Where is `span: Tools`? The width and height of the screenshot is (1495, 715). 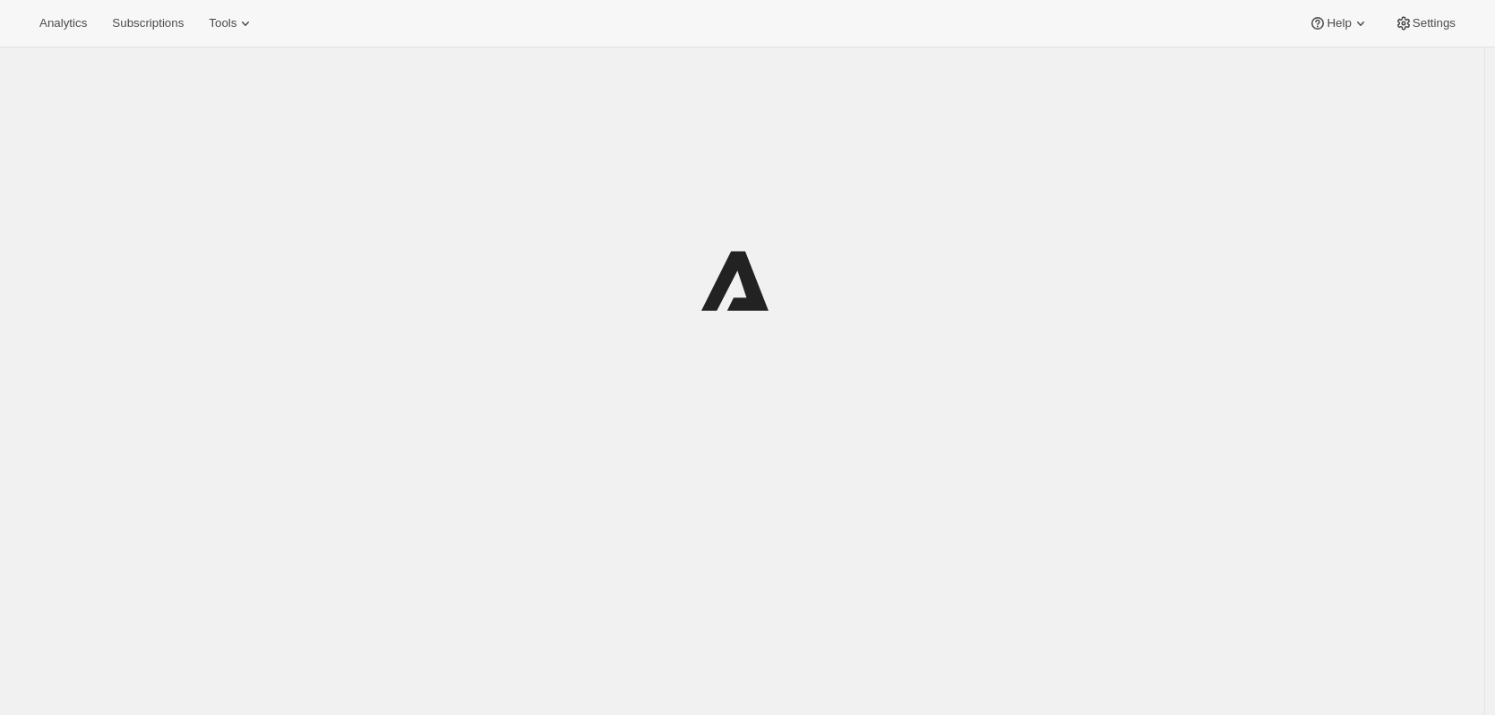 span: Tools is located at coordinates (222, 23).